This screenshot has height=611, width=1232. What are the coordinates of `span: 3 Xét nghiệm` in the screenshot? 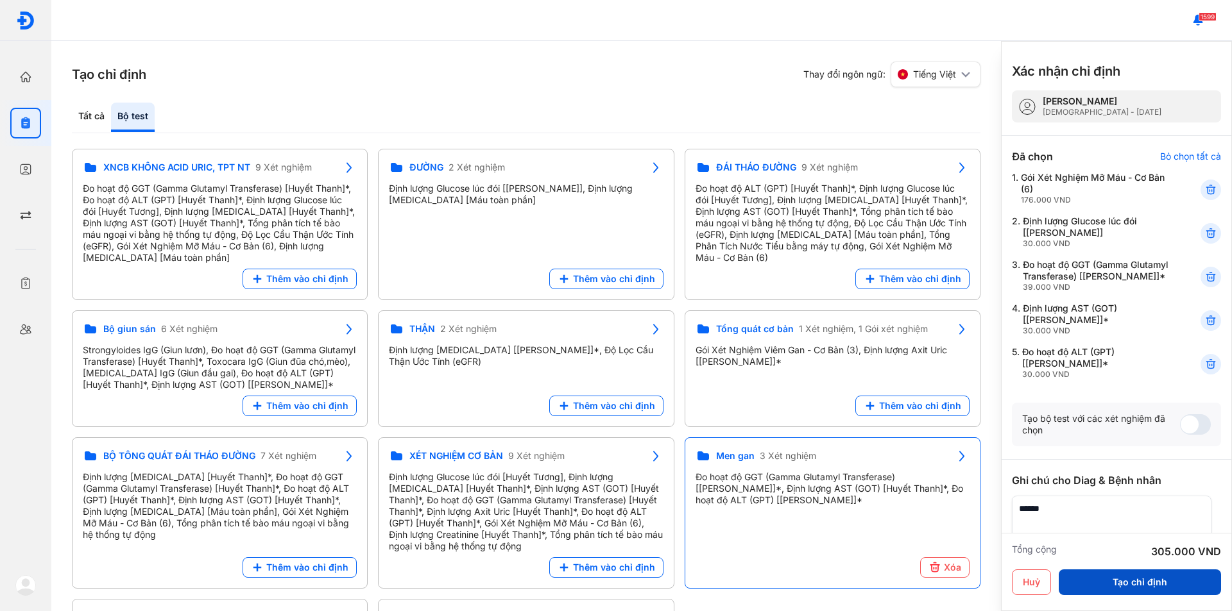 It's located at (788, 456).